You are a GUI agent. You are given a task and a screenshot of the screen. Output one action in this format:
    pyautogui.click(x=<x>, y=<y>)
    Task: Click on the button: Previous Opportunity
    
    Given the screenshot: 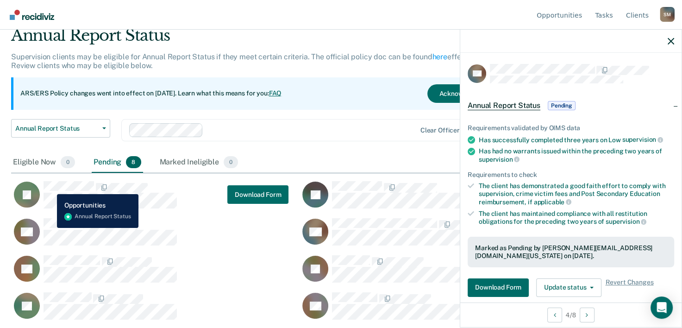 What is the action you would take?
    pyautogui.click(x=555, y=315)
    